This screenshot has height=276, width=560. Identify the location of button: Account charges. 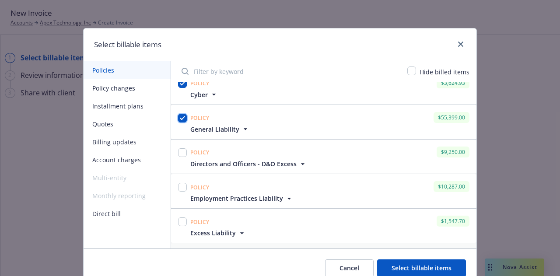
(127, 160).